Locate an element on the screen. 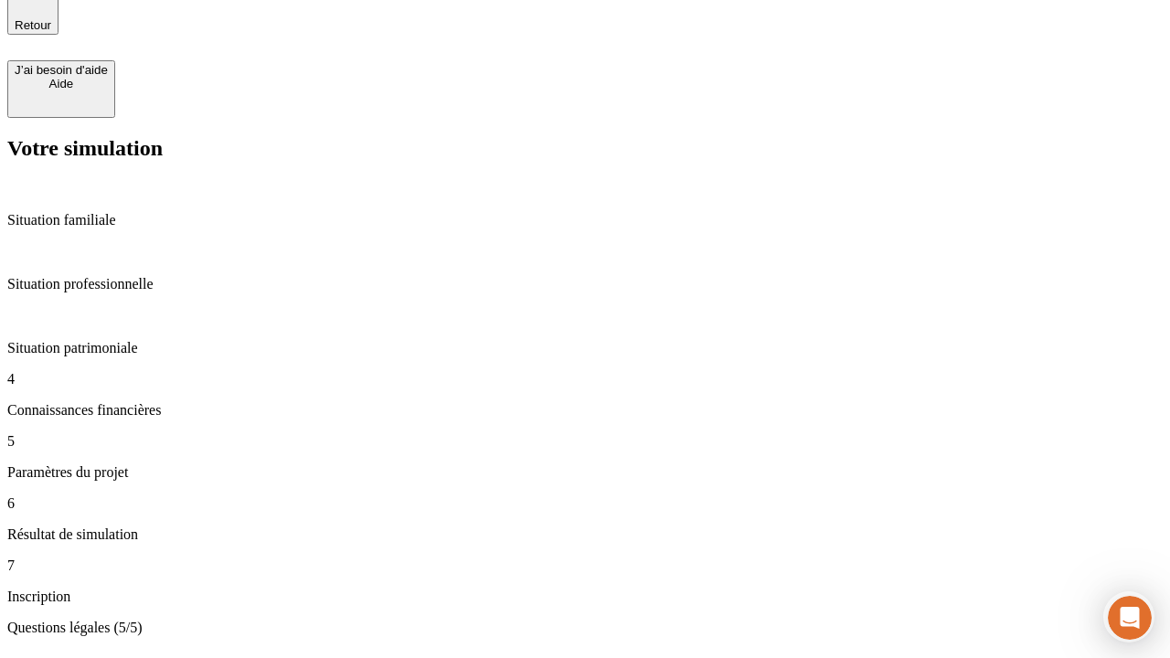 The height and width of the screenshot is (658, 1170). p: 4 is located at coordinates (585, 379).